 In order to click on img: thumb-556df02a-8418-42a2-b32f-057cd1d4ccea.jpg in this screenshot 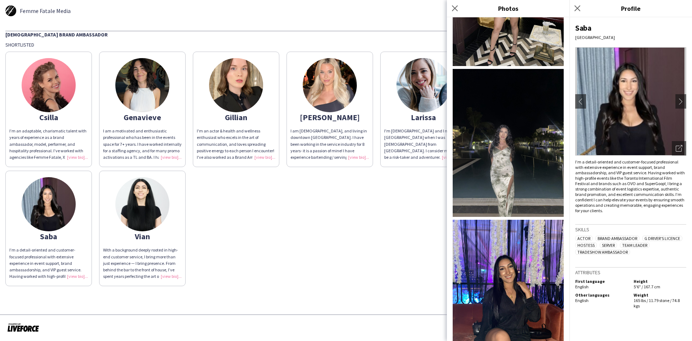, I will do `click(330, 85)`.